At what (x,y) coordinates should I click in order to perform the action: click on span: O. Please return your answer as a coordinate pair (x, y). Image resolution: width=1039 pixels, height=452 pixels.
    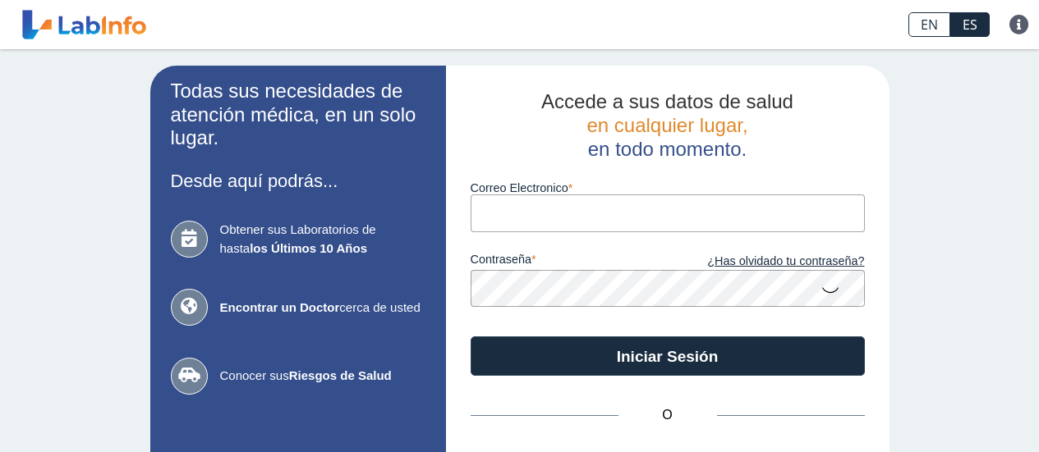
    Looking at the image, I should click on (667, 415).